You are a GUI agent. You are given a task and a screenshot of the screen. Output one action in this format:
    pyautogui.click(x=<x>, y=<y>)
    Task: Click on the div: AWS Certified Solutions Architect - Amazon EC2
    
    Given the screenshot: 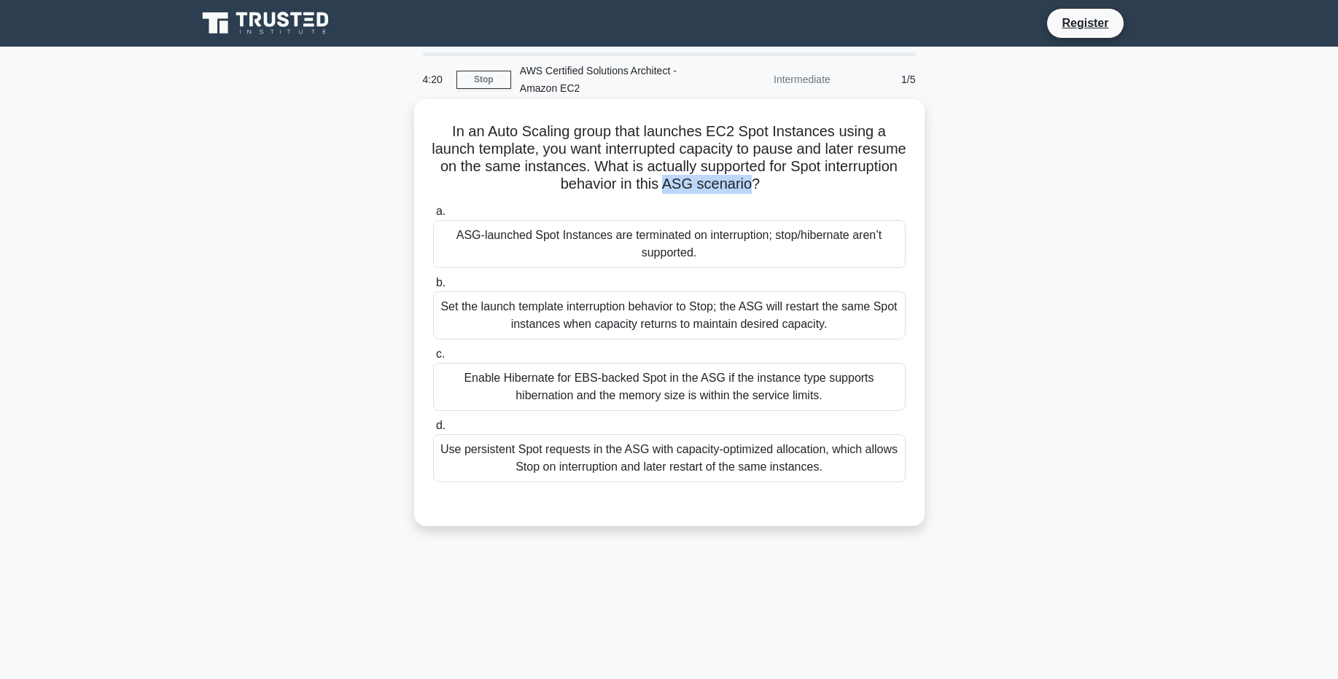 What is the action you would take?
    pyautogui.click(x=611, y=79)
    